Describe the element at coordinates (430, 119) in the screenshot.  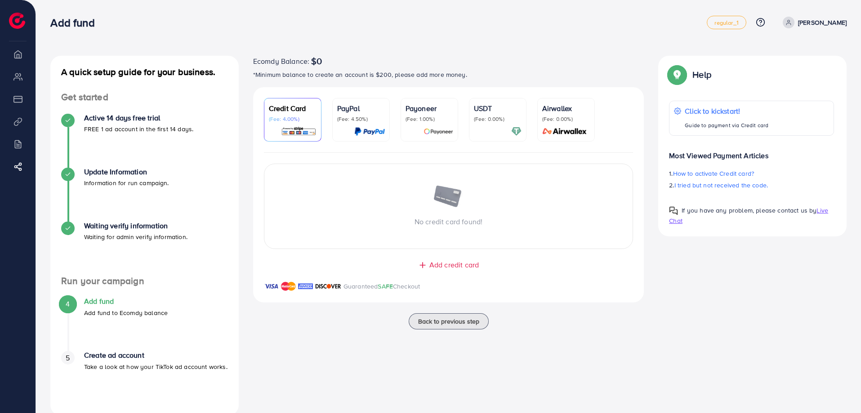
I see `p: (Fee: 1.00%)` at that location.